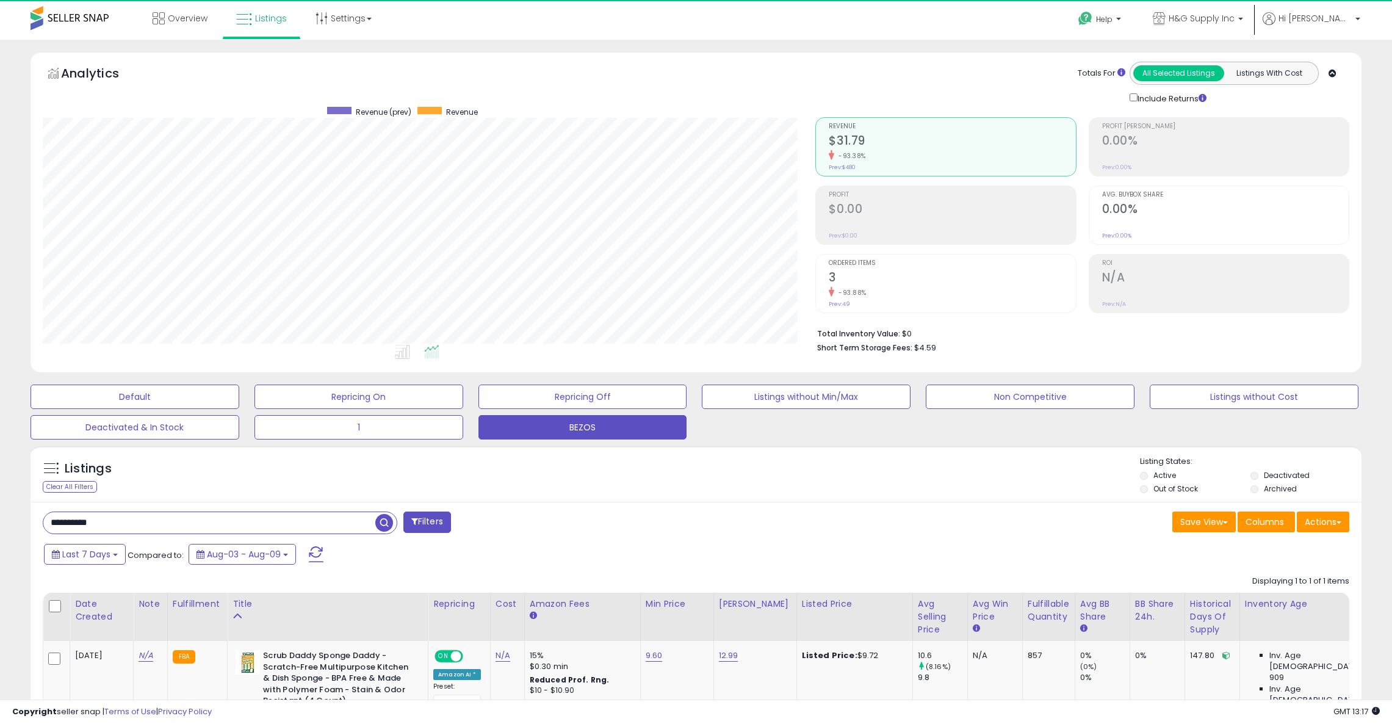  Describe the element at coordinates (1079, 333) in the screenshot. I see `li: $0` at that location.